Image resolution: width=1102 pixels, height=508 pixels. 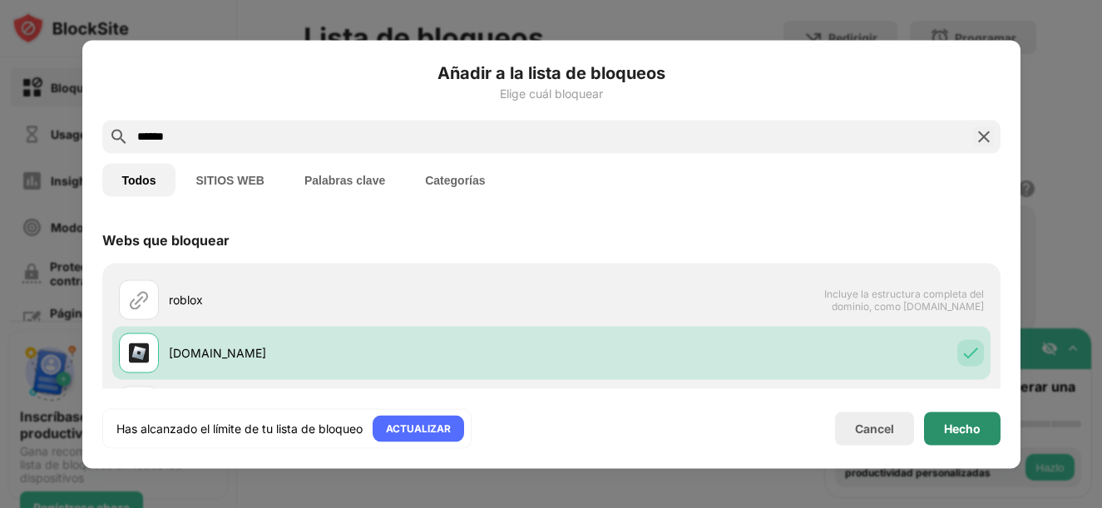 I want to click on div: Cancel, so click(x=874, y=428).